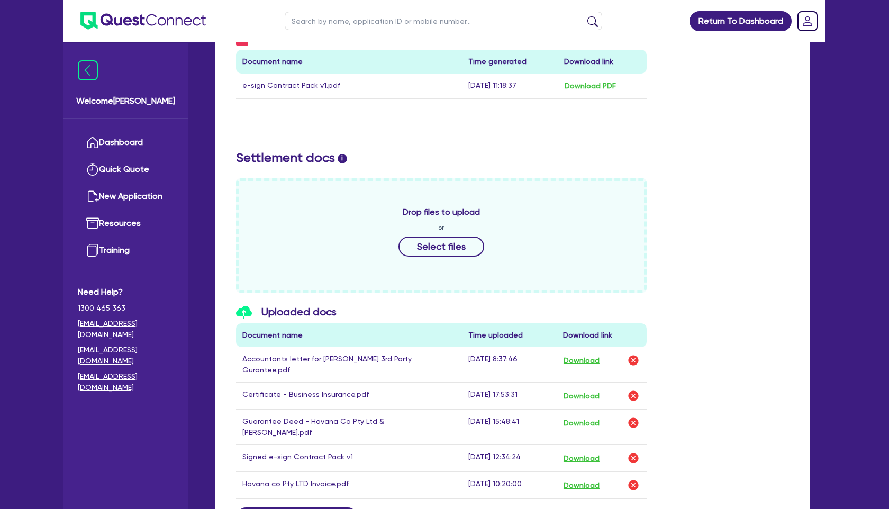 This screenshot has width=889, height=509. What do you see at coordinates (509, 335) in the screenshot?
I see `th: Time uploaded` at bounding box center [509, 335].